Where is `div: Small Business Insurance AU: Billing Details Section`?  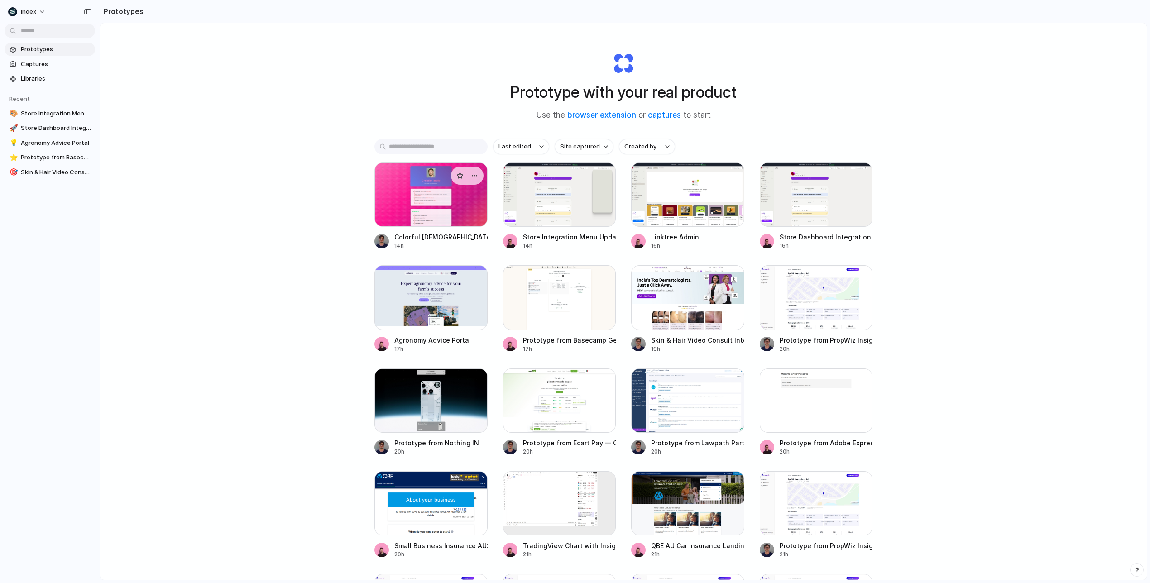
div: Small Business Insurance AU: Billing Details Section is located at coordinates (441, 545).